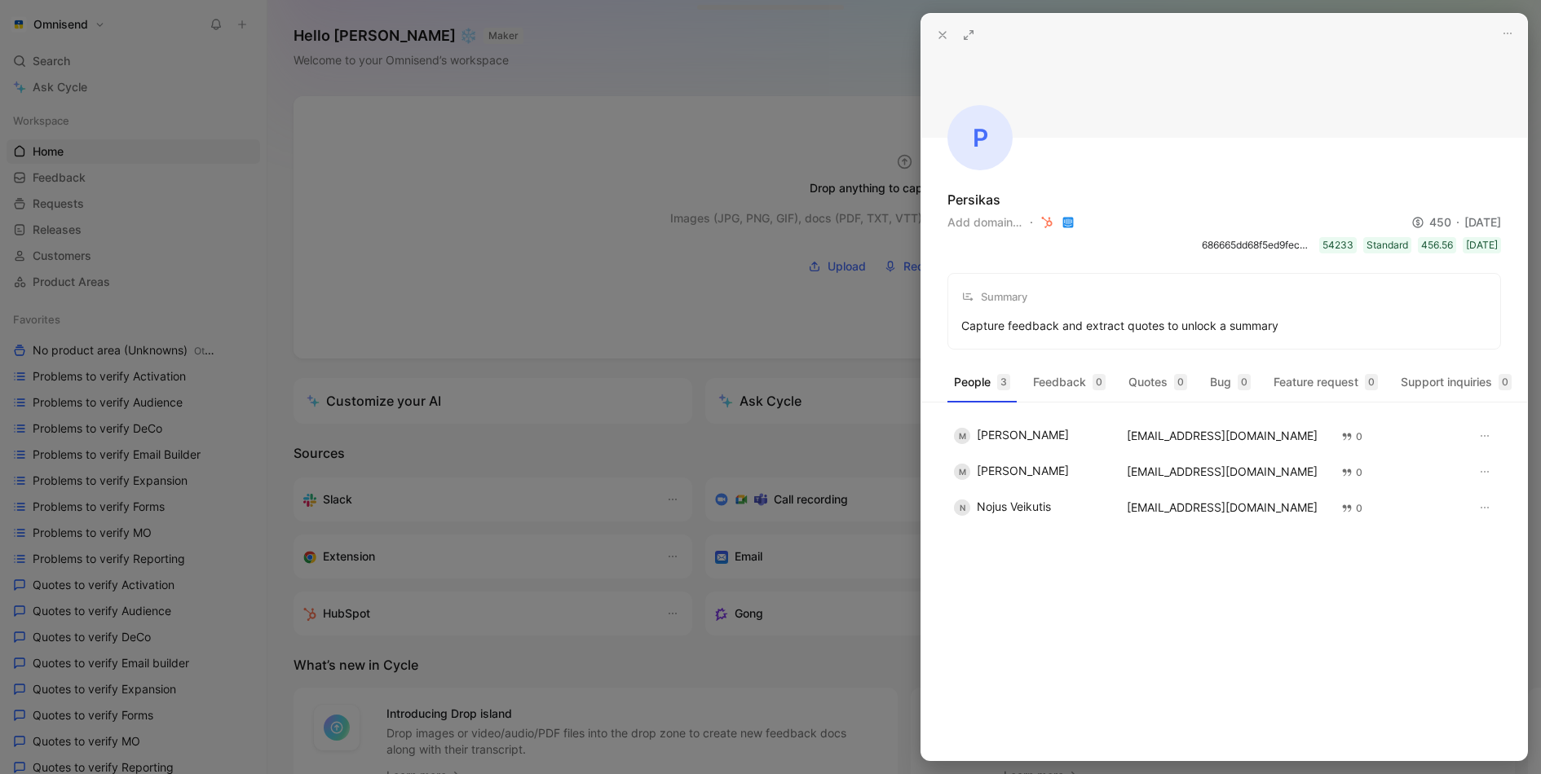  Describe the element at coordinates (1230, 382) in the screenshot. I see `button: Bug` at that location.